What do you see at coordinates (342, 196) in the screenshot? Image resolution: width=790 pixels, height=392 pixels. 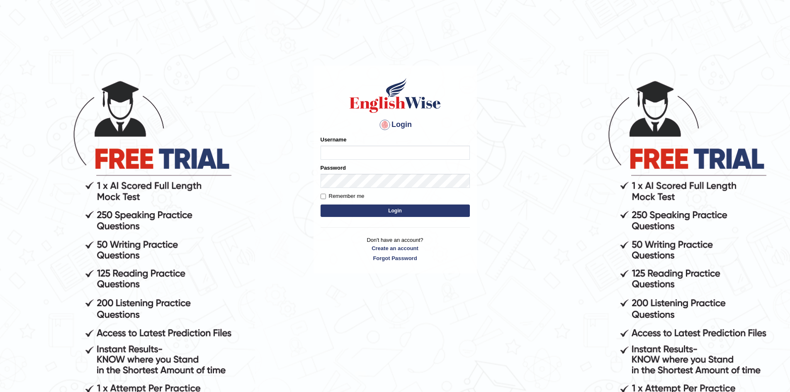 I see `label: Remember me` at bounding box center [342, 196].